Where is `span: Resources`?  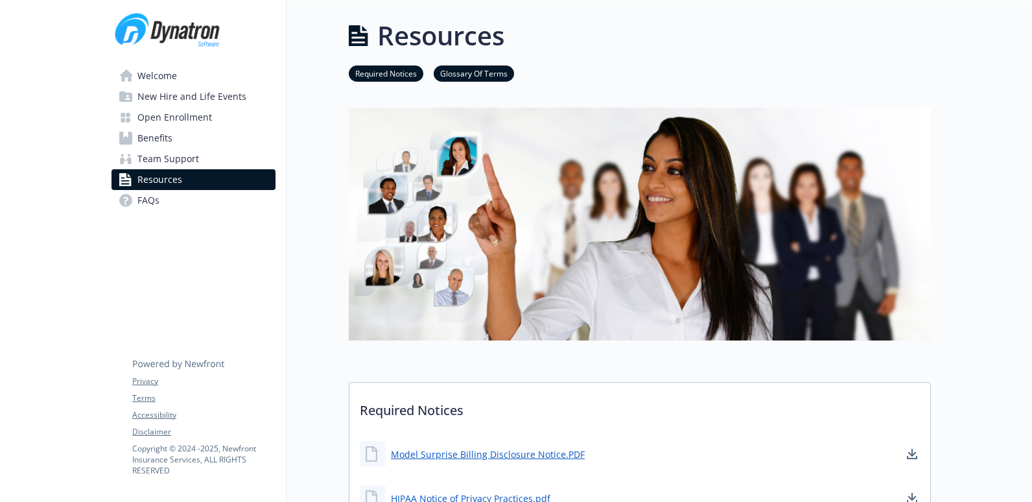 span: Resources is located at coordinates (159, 180).